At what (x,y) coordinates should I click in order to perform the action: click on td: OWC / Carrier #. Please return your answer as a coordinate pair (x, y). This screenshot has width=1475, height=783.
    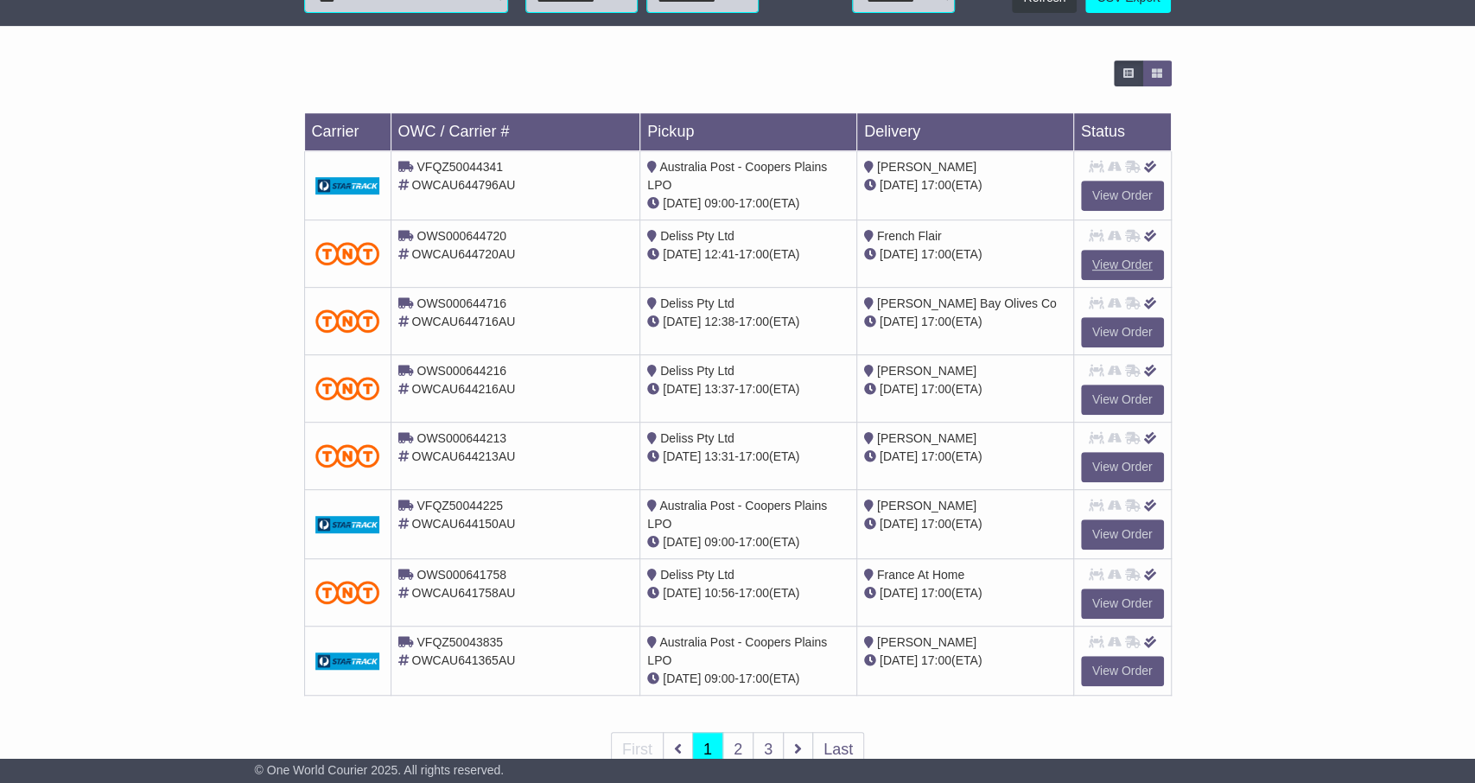
    Looking at the image, I should click on (515, 132).